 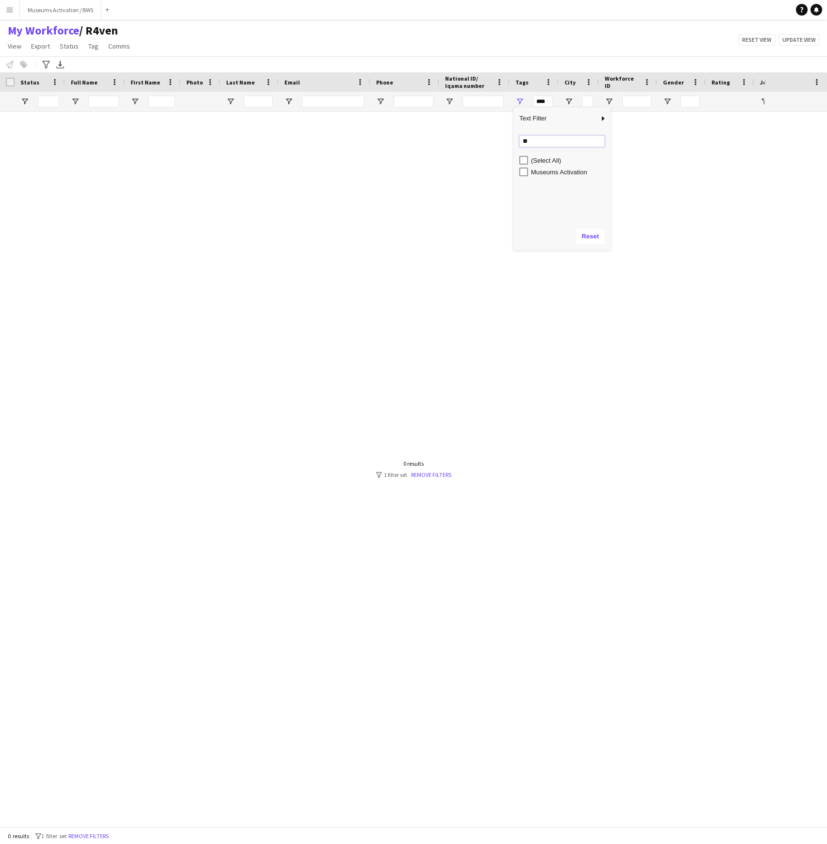 What do you see at coordinates (49, 101) in the screenshot?
I see `input: Status Filter Input` at bounding box center [49, 101].